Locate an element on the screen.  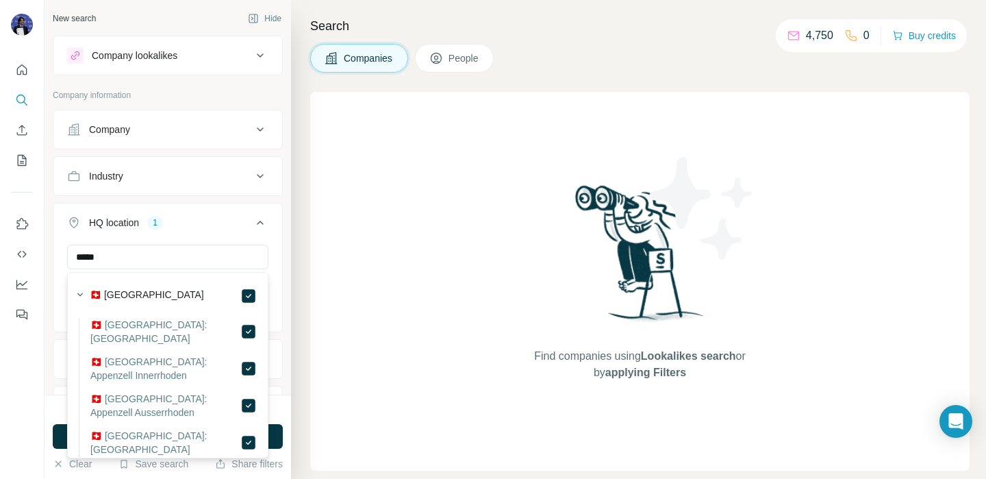
button: Feedback is located at coordinates (22, 314).